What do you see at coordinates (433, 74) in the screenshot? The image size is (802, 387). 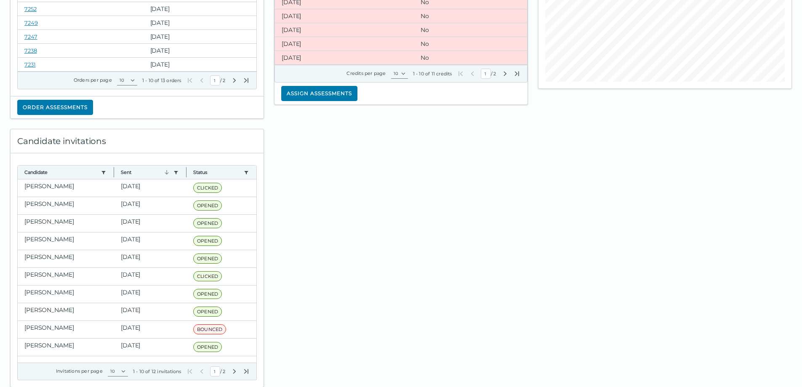 I see `div: 1 - 10 of 11 credits` at bounding box center [433, 74].